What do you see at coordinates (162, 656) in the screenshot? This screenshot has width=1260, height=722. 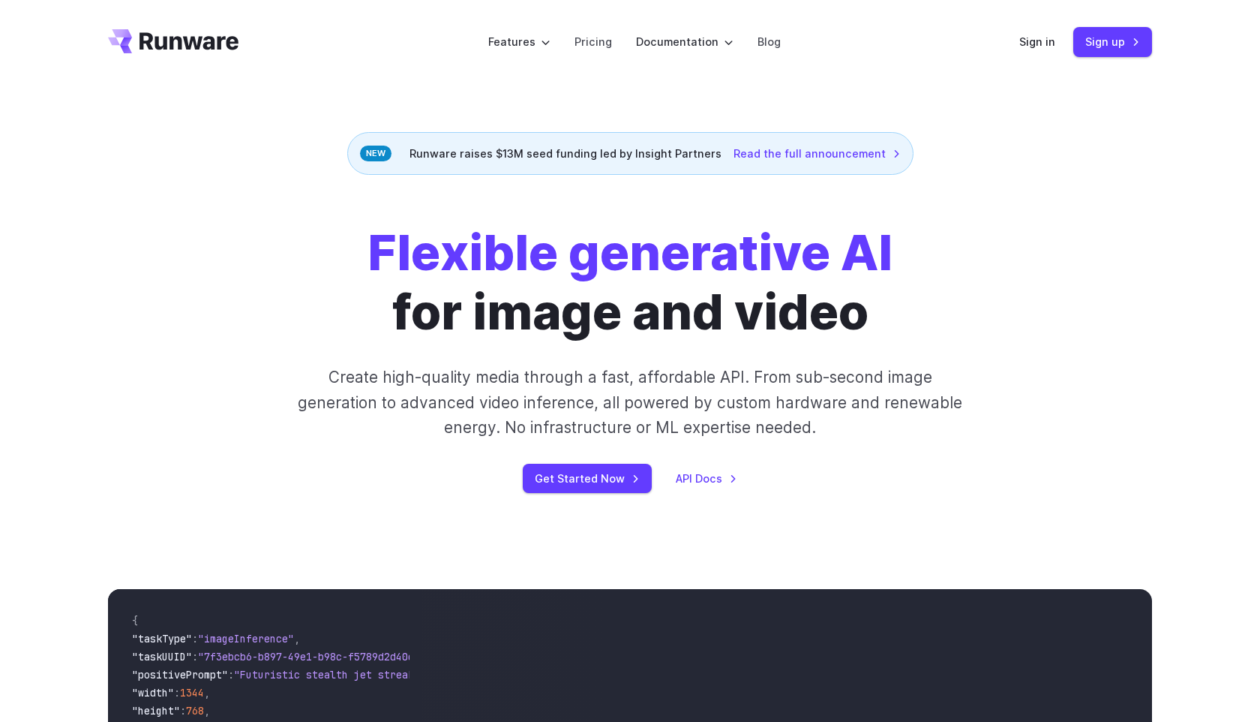 I see `span: "taskUUID"` at bounding box center [162, 656].